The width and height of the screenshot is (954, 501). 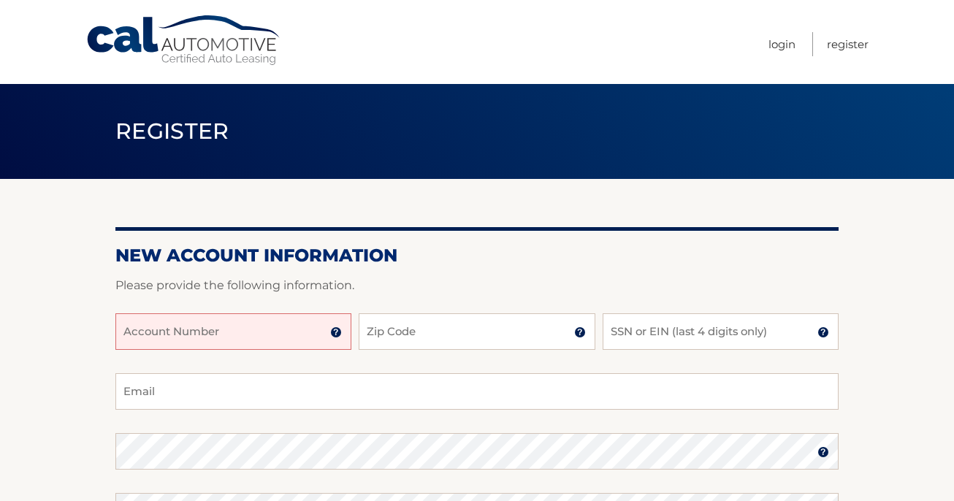 What do you see at coordinates (477, 391) in the screenshot?
I see `input: Email` at bounding box center [477, 391].